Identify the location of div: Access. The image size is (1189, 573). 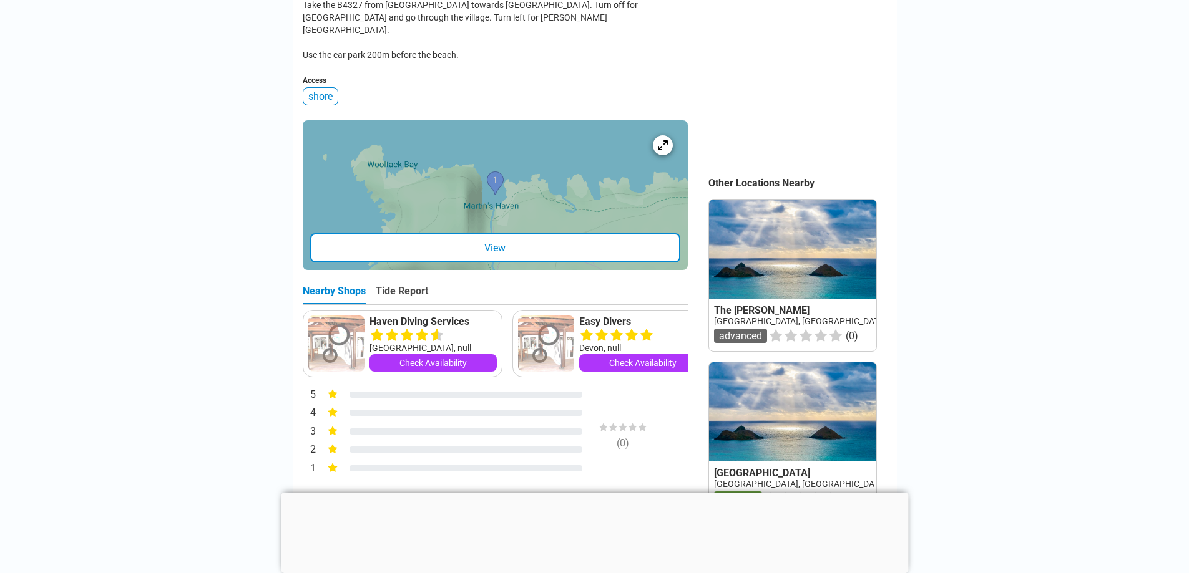
(495, 80).